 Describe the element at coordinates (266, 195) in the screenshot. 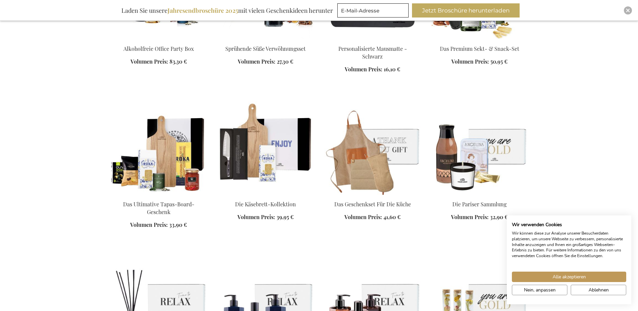

I see `a: The Cheese Board Collection` at that location.